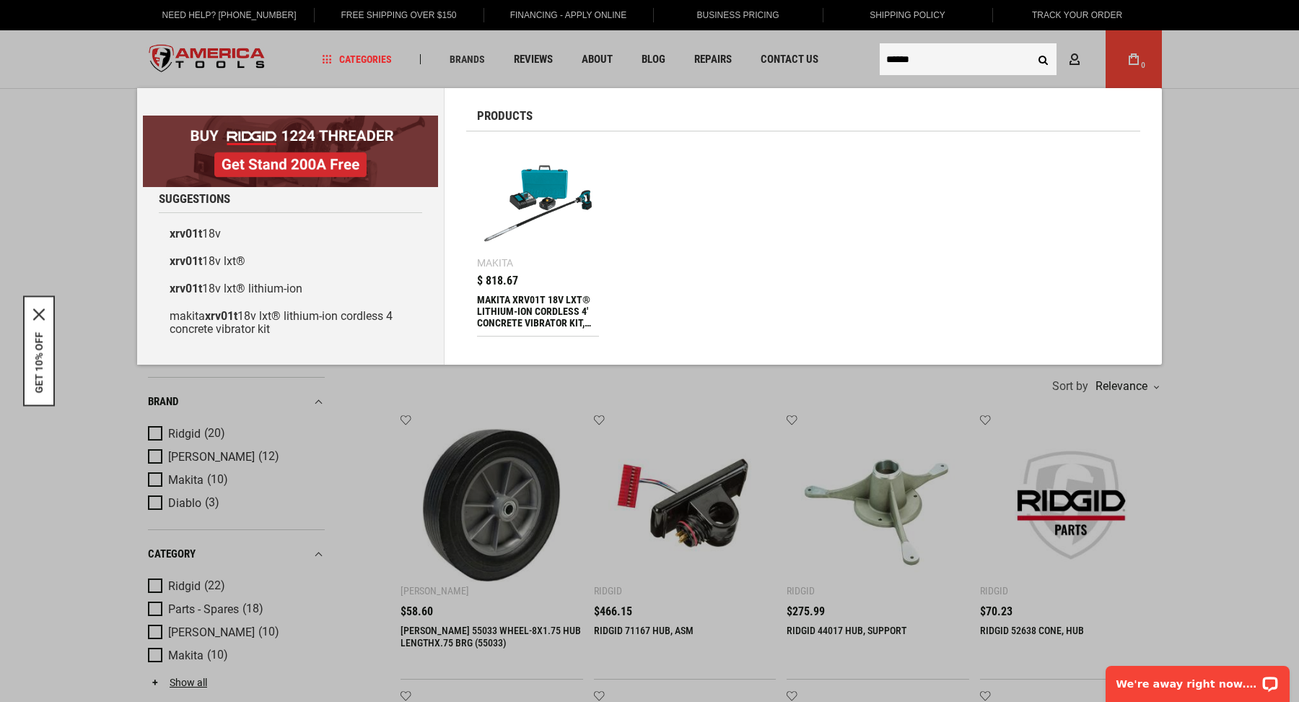 This screenshot has width=1299, height=702. Describe the element at coordinates (357, 59) in the screenshot. I see `span: Categories` at that location.